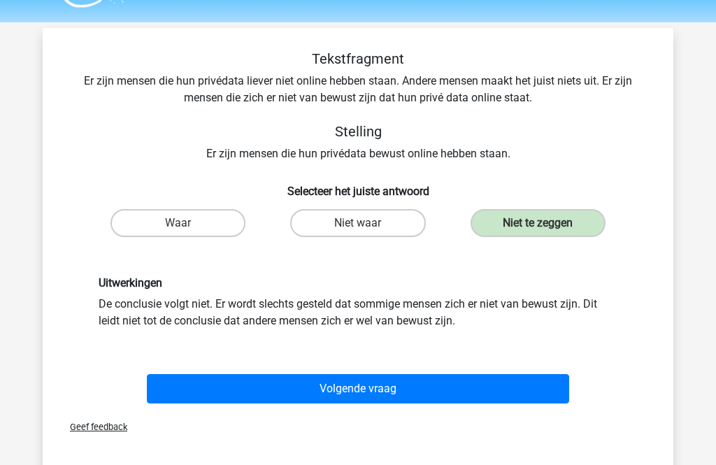 The image size is (716, 465). What do you see at coordinates (93, 427) in the screenshot?
I see `span: Geef feedback` at bounding box center [93, 427].